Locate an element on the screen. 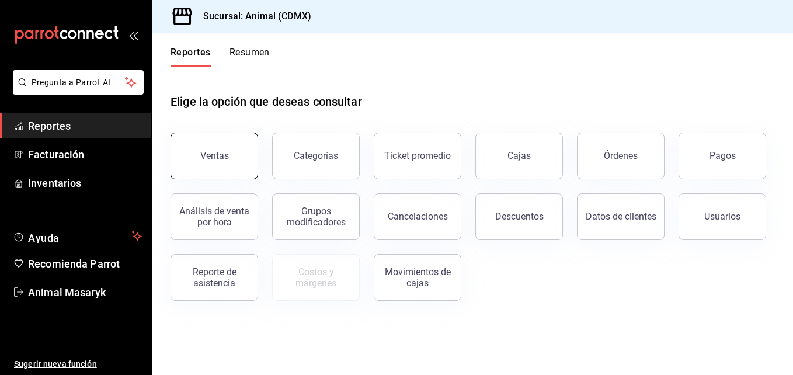 The width and height of the screenshot is (793, 375). div: Ticket promedio is located at coordinates (417, 155).